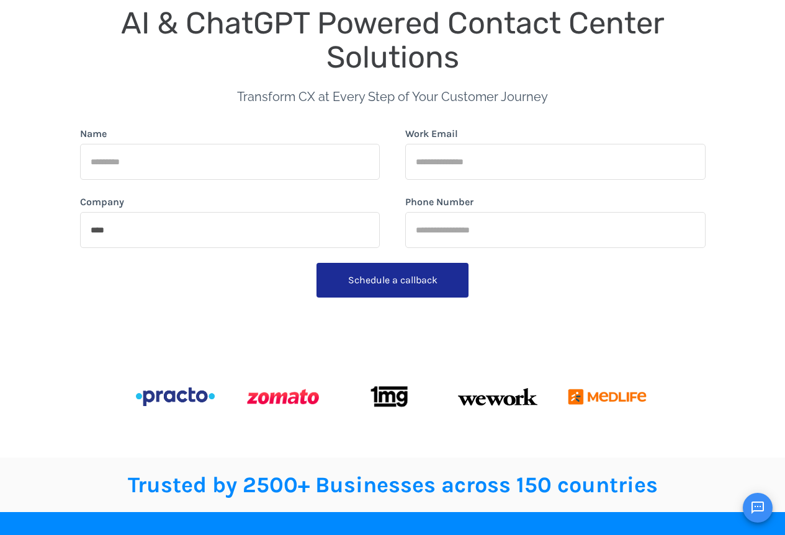  What do you see at coordinates (757, 508) in the screenshot?
I see `button: Open chat` at bounding box center [757, 508].